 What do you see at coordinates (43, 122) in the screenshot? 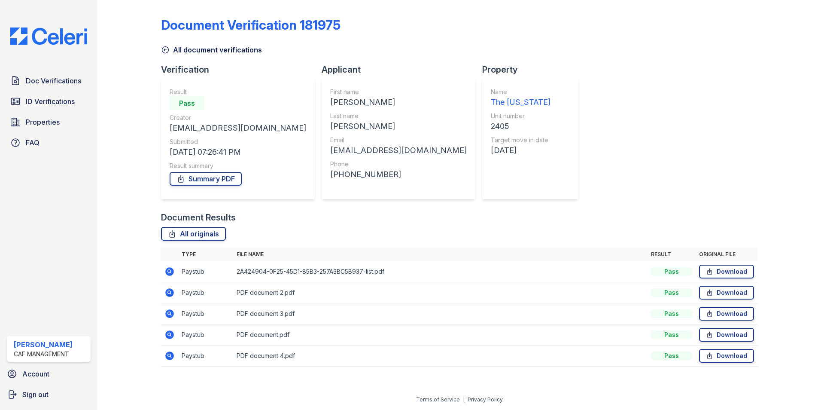
I see `span: Properties` at bounding box center [43, 122].